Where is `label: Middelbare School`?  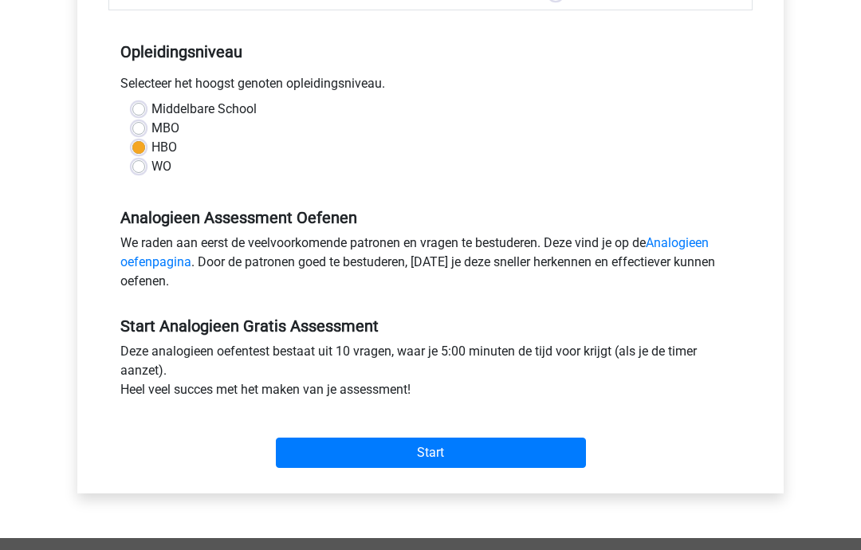
label: Middelbare School is located at coordinates (204, 110).